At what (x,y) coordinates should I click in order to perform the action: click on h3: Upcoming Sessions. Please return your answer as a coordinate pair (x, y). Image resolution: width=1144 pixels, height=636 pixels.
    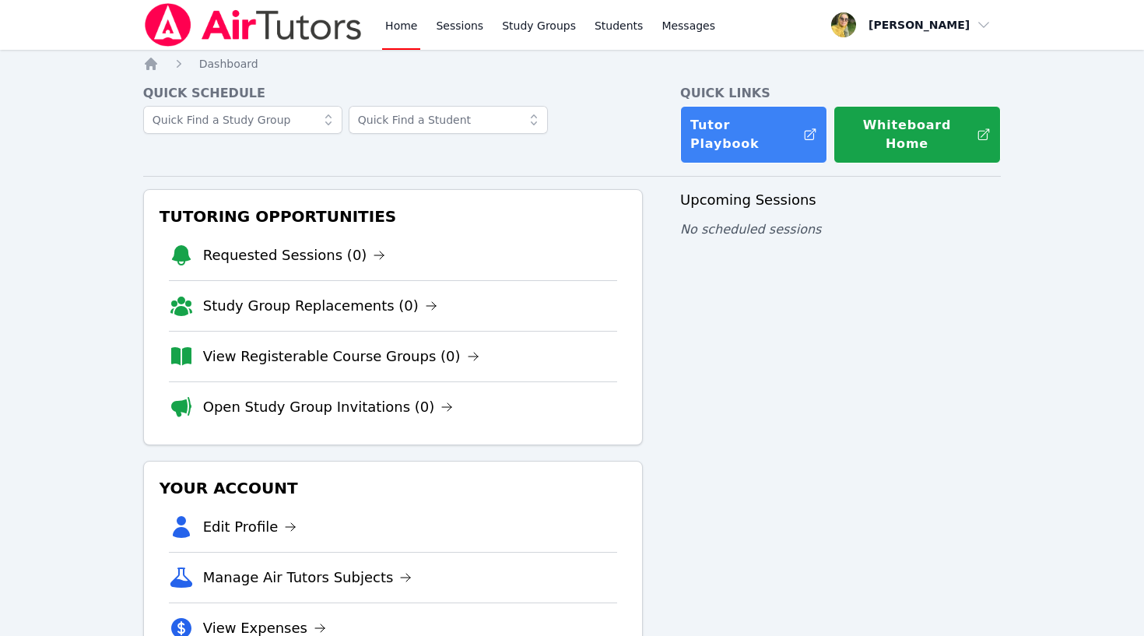
    Looking at the image, I should click on (840, 200).